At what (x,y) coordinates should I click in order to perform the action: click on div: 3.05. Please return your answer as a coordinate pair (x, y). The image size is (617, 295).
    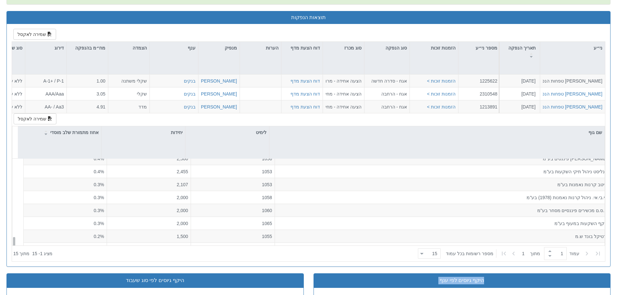
    Looking at the image, I should click on (87, 94).